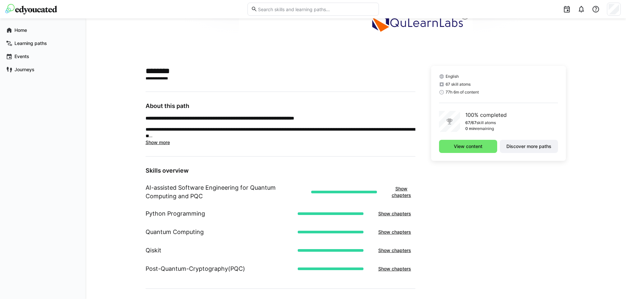  I want to click on button: View content, so click(468, 146).